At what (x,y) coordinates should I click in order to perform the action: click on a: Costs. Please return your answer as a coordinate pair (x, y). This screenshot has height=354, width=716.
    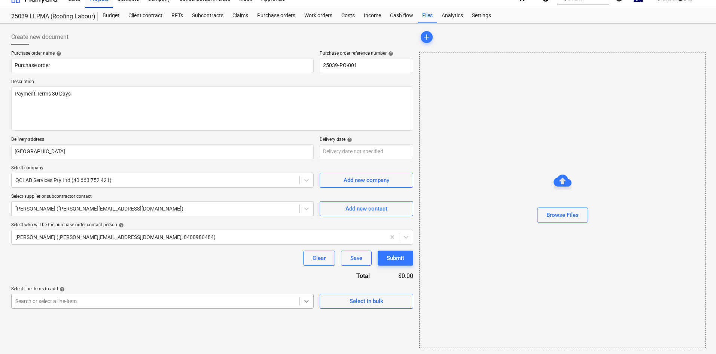
    Looking at the image, I should click on (348, 16).